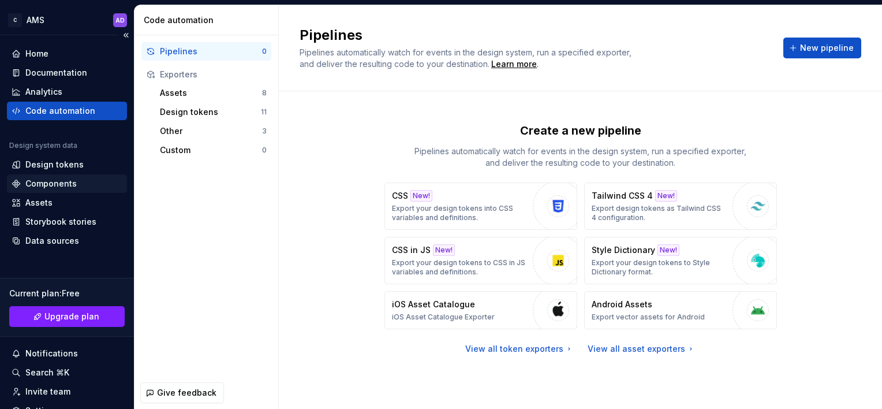 This screenshot has height=409, width=882. I want to click on a: Storybook stories, so click(67, 222).